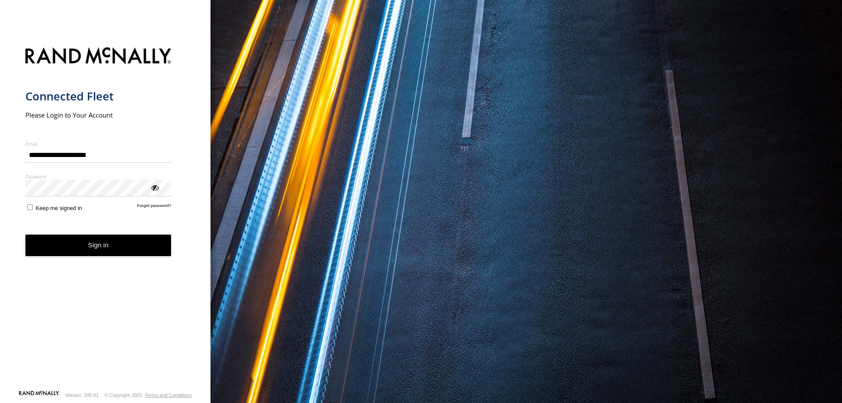  What do you see at coordinates (148, 395) in the screenshot?
I see `div: © Copyright 2025 -` at bounding box center [148, 395].